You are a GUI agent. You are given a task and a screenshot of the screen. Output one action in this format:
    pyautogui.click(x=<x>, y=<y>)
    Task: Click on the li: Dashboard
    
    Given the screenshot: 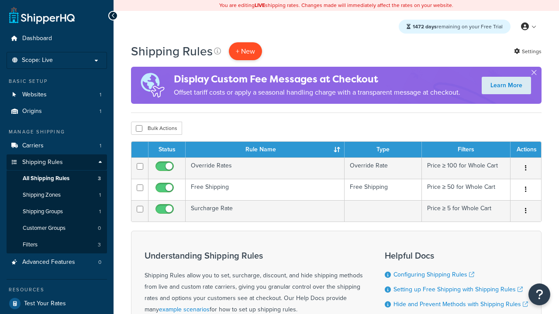 What is the action you would take?
    pyautogui.click(x=57, y=38)
    